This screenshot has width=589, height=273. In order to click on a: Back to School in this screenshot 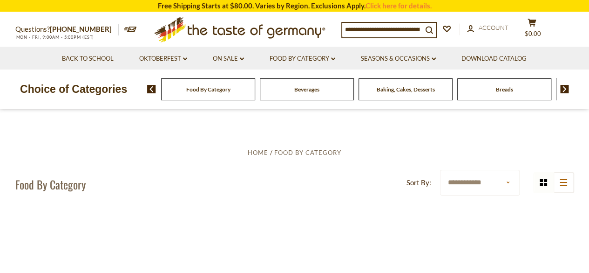, I will do `click(88, 59)`.